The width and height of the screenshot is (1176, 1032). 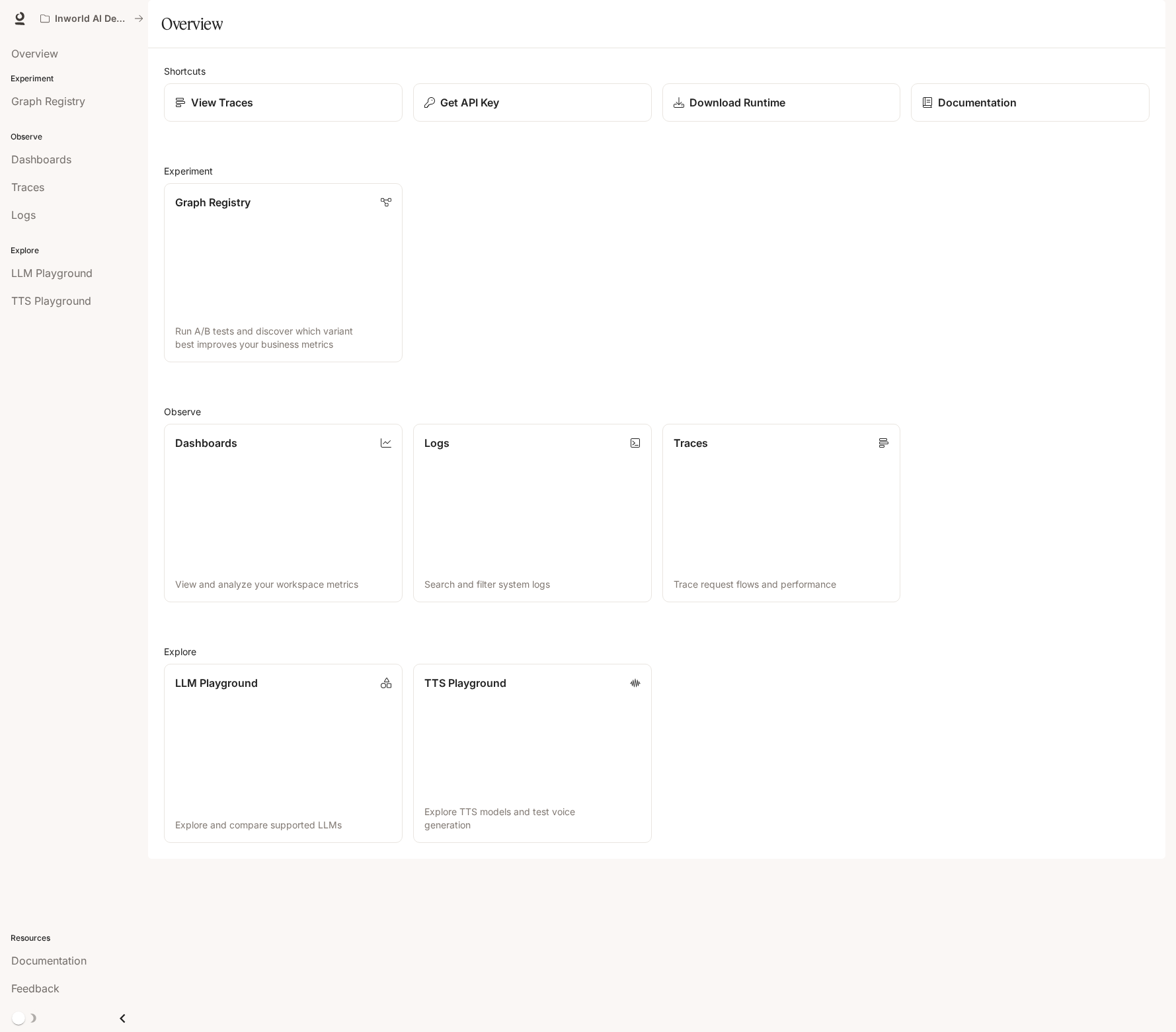 I want to click on a: Graph RegistryRun A/B tests and discover which variant best improves your business metrics, so click(x=283, y=273).